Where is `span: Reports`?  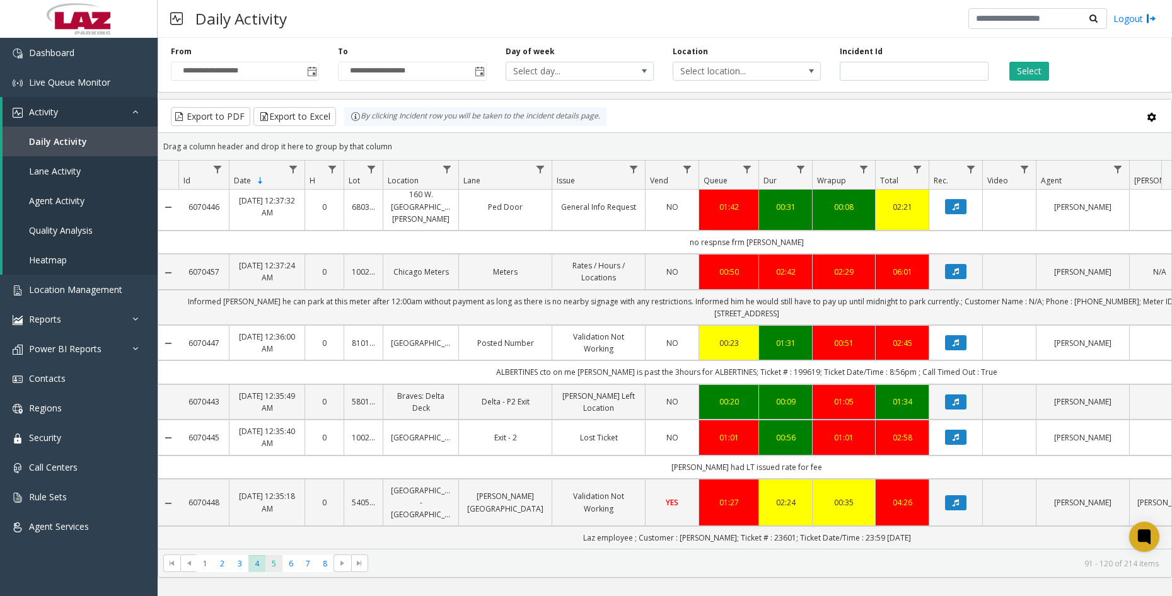 span: Reports is located at coordinates (45, 319).